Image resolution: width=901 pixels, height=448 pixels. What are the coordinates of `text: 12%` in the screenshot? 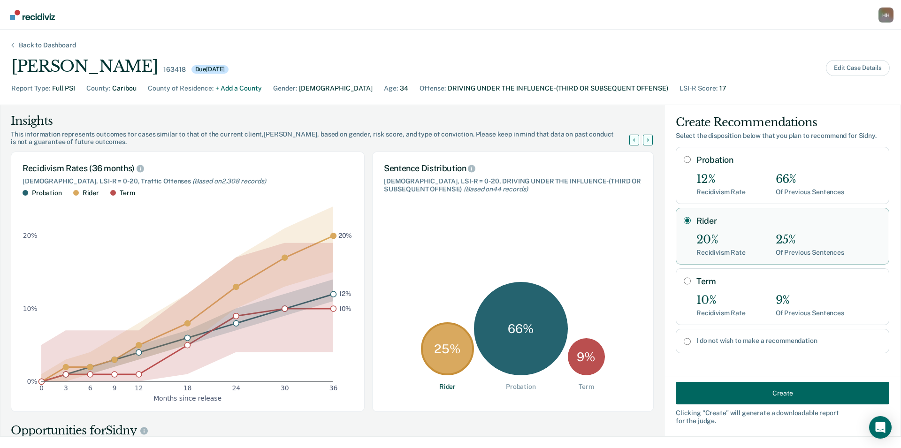 It's located at (345, 294).